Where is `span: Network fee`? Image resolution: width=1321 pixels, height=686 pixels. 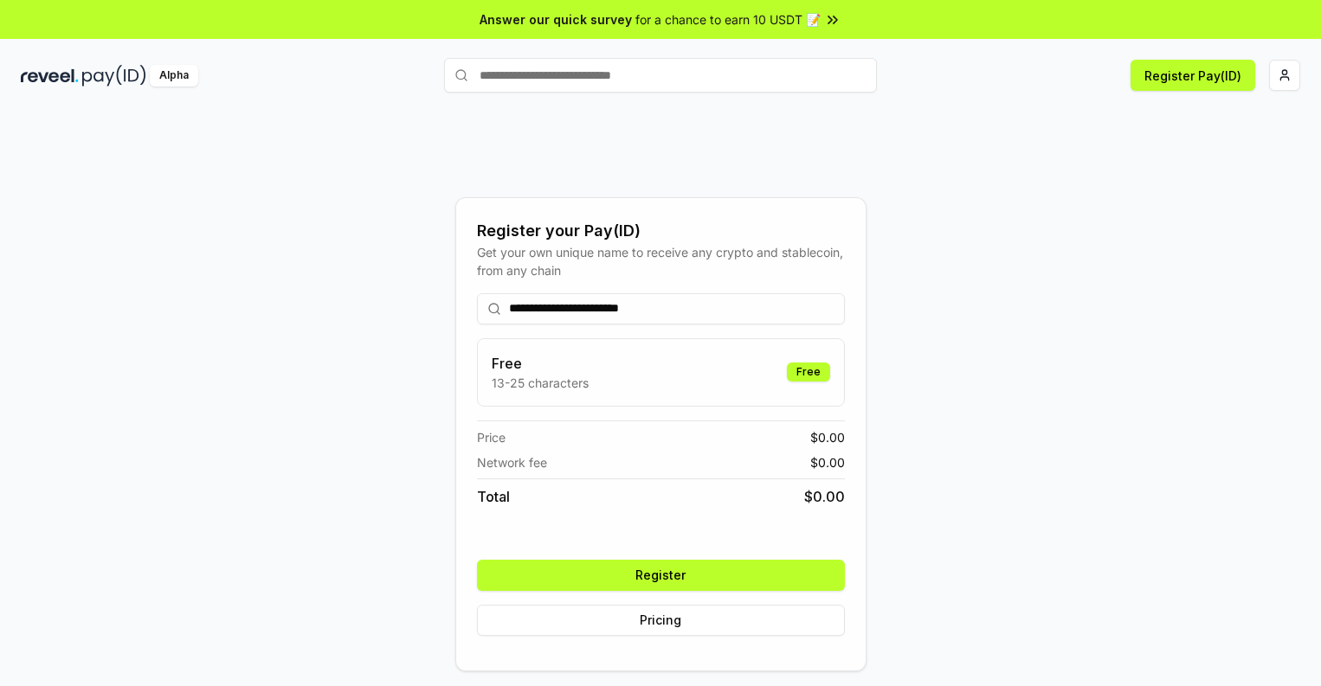 span: Network fee is located at coordinates (512, 462).